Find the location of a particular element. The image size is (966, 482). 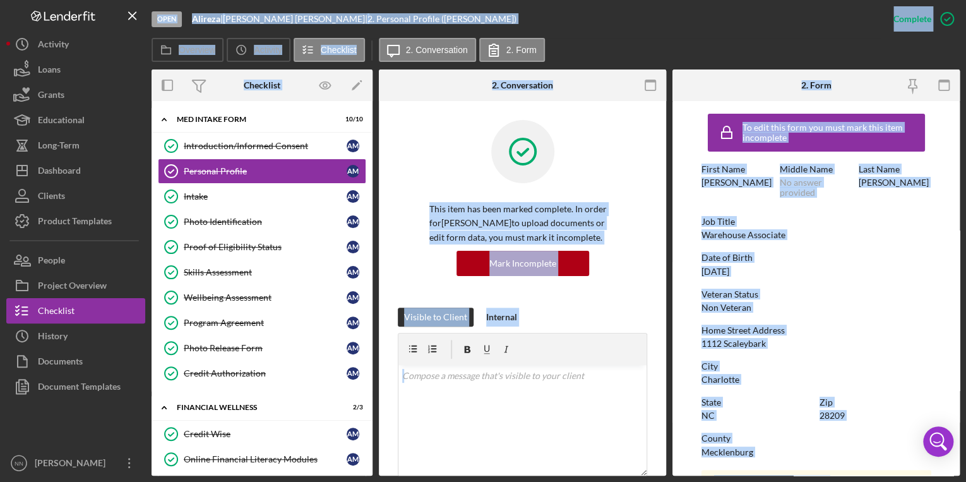

div: Credit Authorization is located at coordinates (265, 373).